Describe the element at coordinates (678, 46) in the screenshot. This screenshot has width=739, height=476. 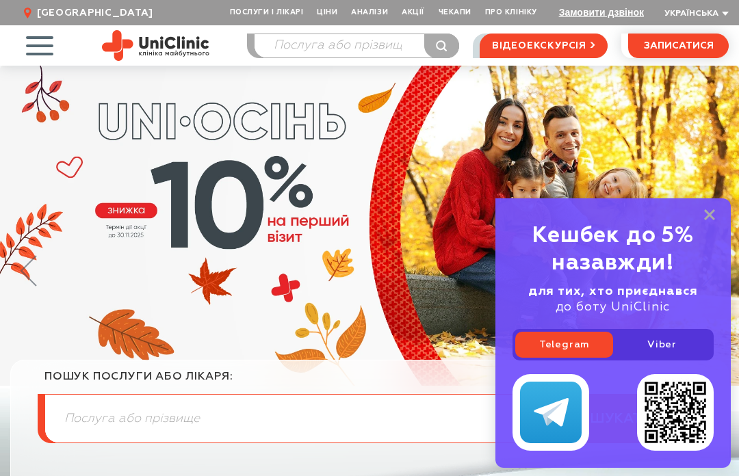
I see `button: записатися` at that location.